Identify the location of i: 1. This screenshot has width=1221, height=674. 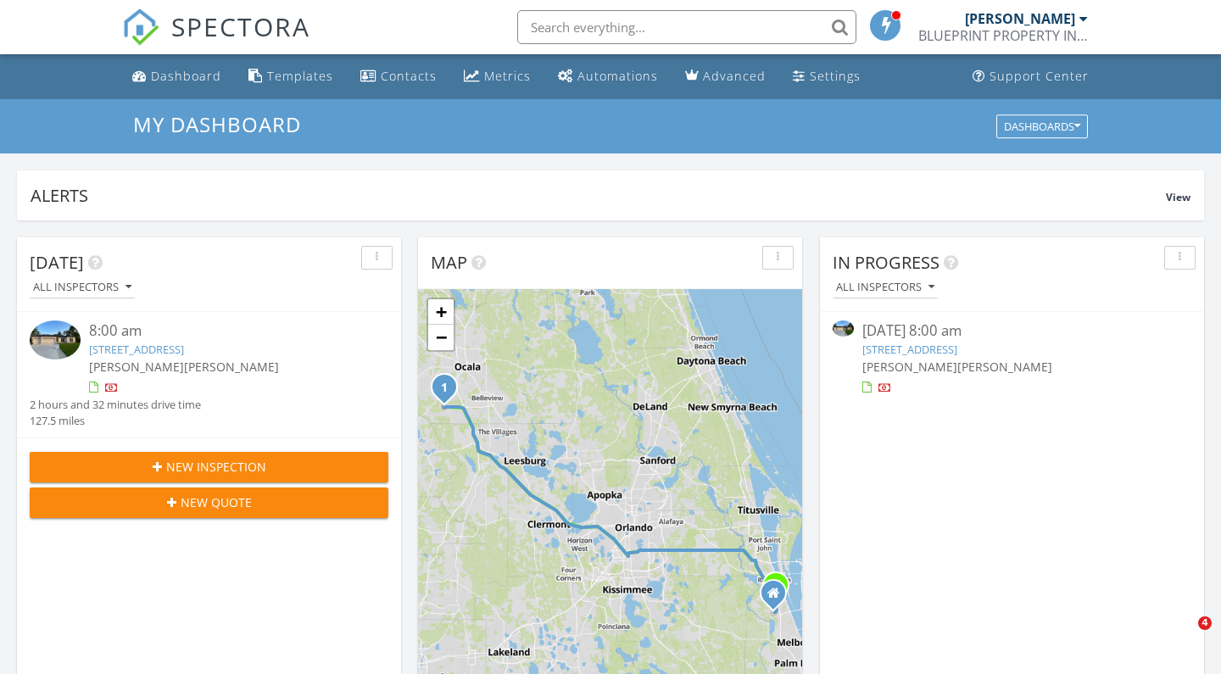
(444, 388).